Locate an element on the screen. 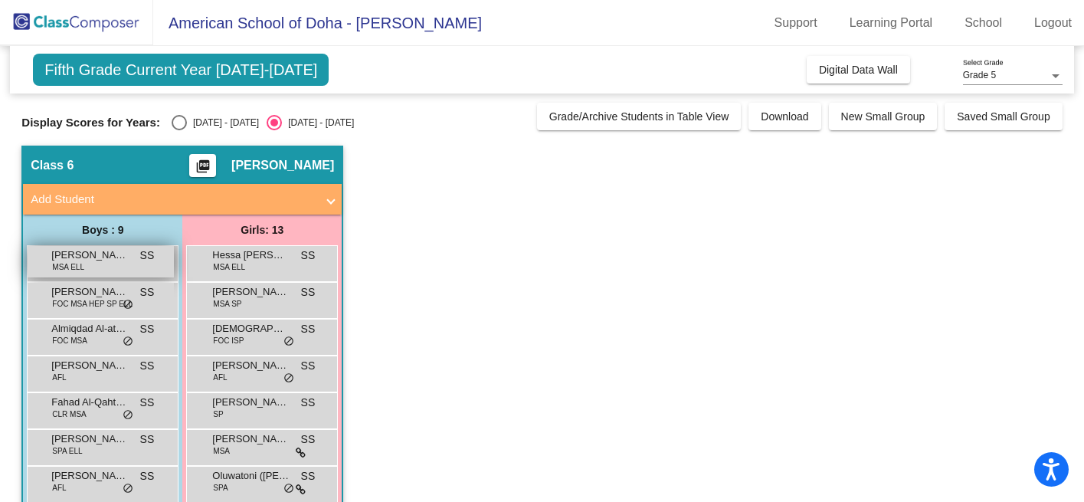 This screenshot has width=1084, height=502. span: SPA ELL is located at coordinates (67, 450).